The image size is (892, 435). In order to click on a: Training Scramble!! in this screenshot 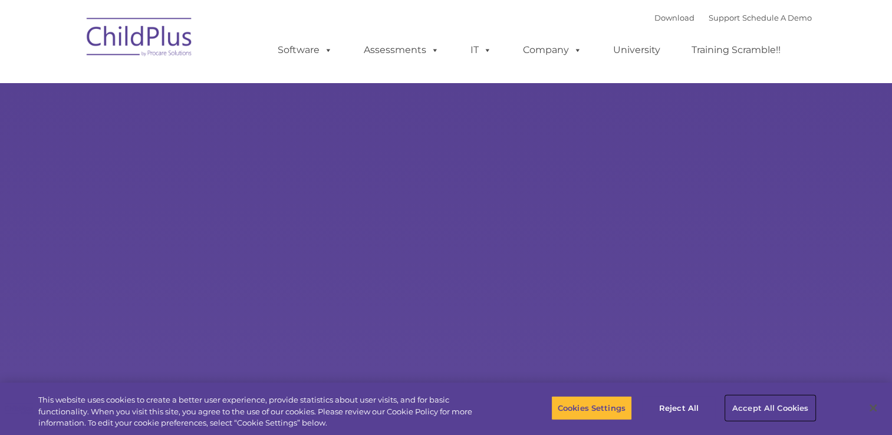, I will do `click(736, 50)`.